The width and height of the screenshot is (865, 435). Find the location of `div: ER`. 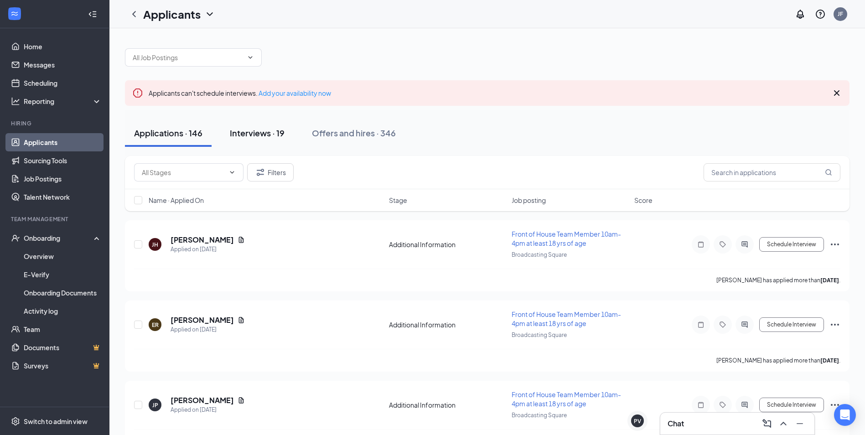

div: ER is located at coordinates (155, 325).